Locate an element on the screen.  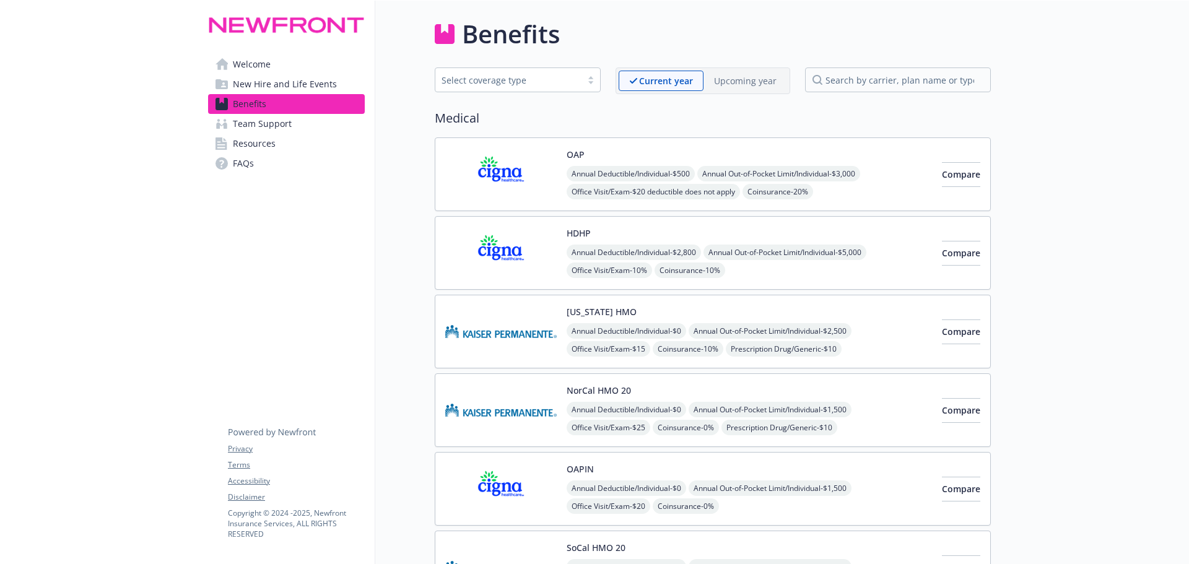
button: NorCal HMO 20 is located at coordinates (599, 390).